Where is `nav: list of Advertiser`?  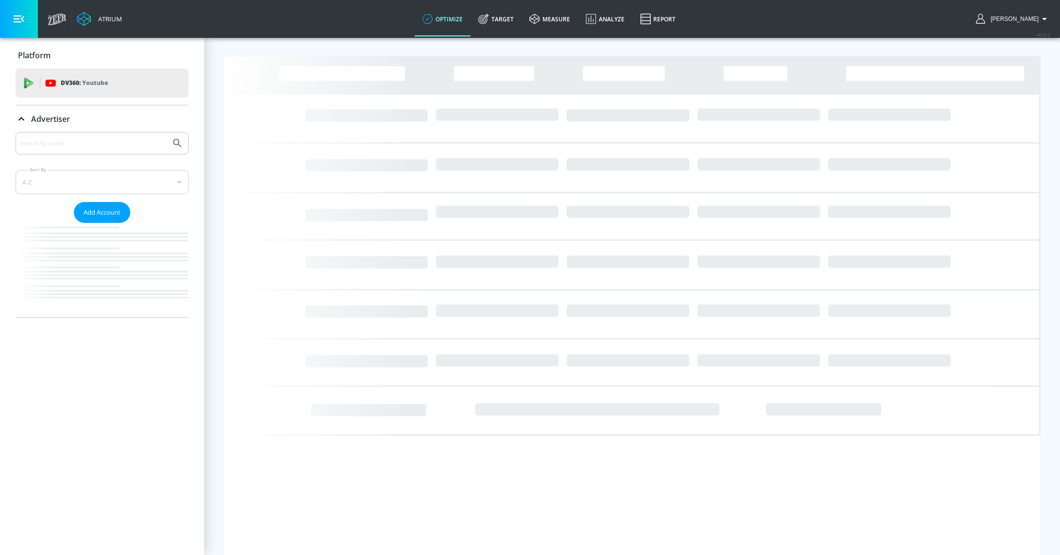
nav: list of Advertiser is located at coordinates (102, 270).